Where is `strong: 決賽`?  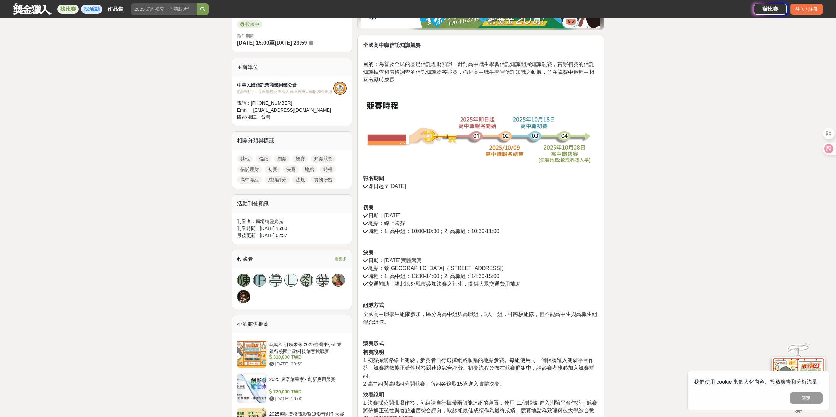 strong: 決賽 is located at coordinates (368, 253).